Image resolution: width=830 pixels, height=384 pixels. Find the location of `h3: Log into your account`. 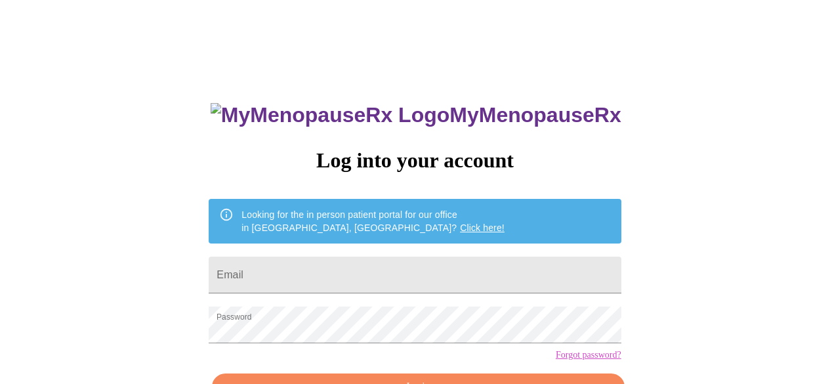

h3: Log into your account is located at coordinates (414, 160).